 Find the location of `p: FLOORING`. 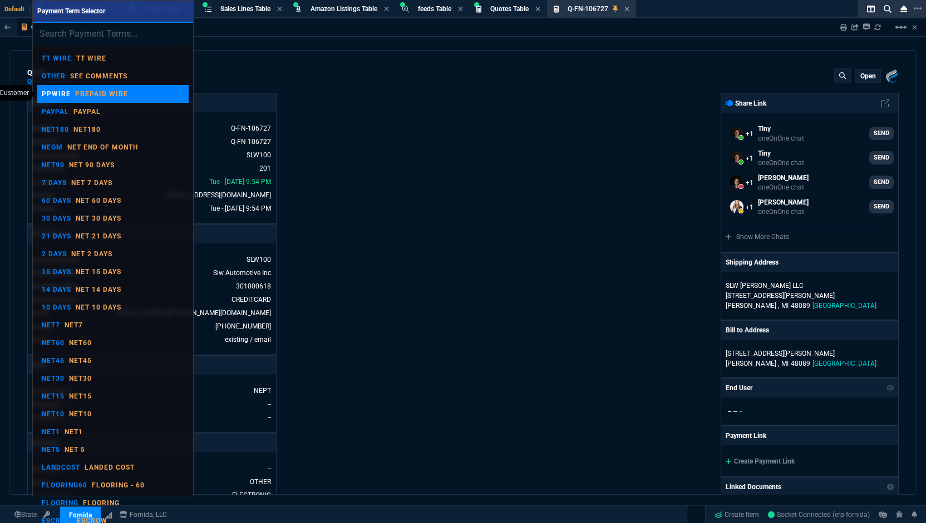

p: FLOORING is located at coordinates (60, 503).